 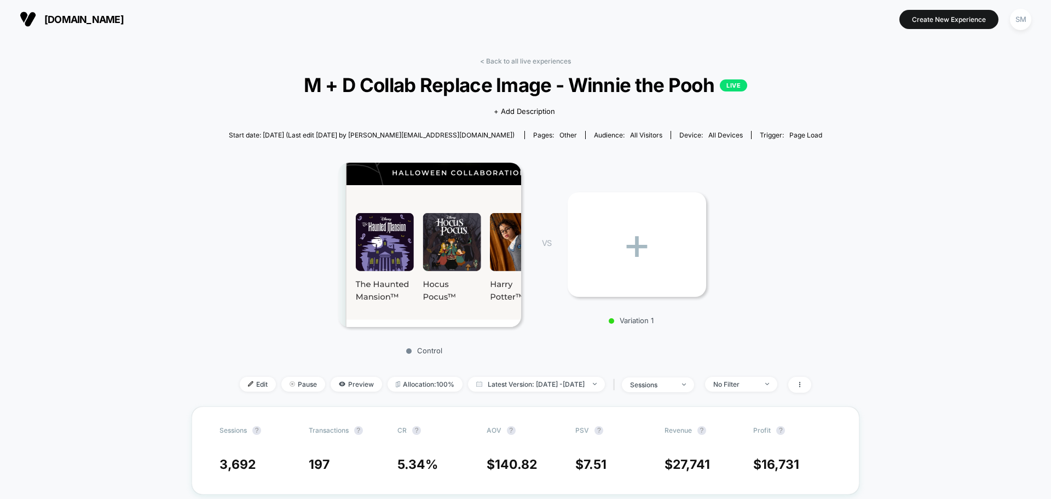 What do you see at coordinates (555, 135) in the screenshot?
I see `div: Pages:` at bounding box center [555, 135].